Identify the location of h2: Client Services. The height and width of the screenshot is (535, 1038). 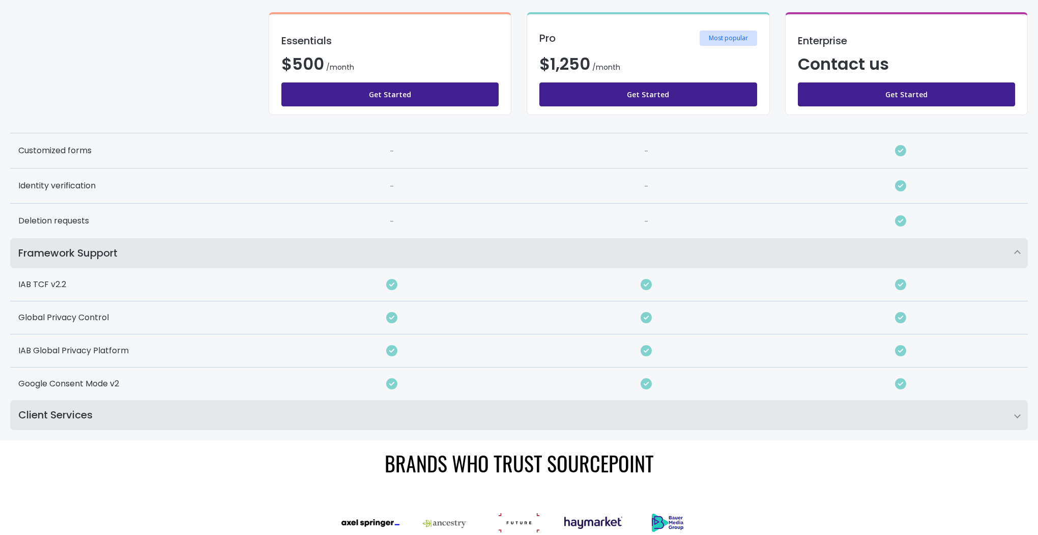
(519, 415).